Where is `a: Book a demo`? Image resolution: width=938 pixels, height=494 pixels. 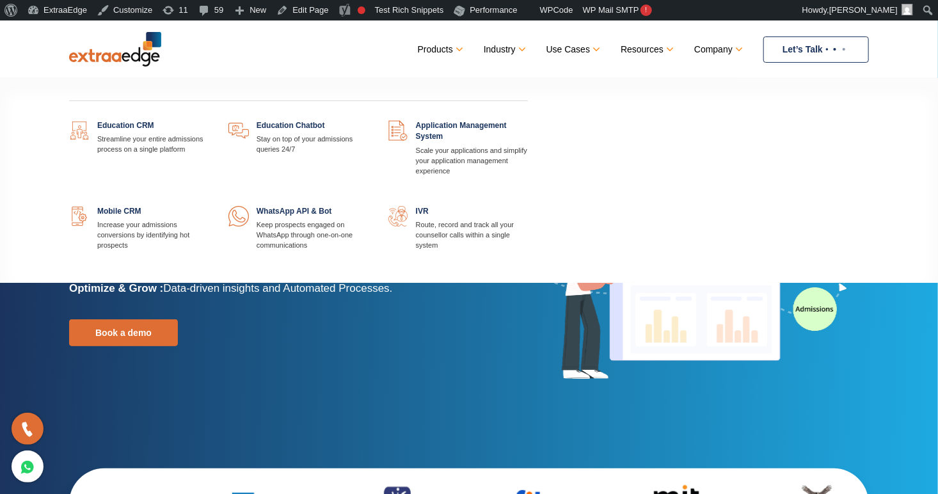 a: Book a demo is located at coordinates (124, 333).